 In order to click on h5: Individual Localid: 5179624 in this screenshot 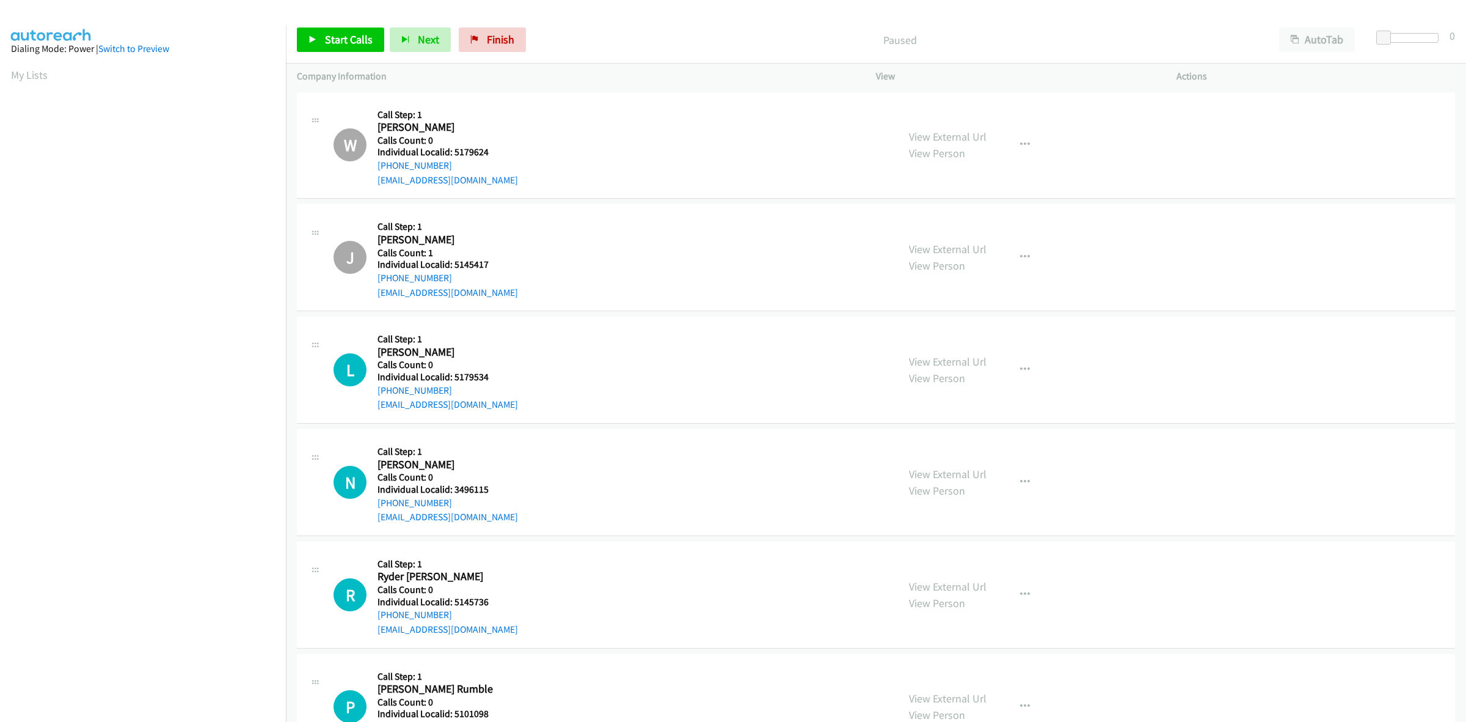, I will do `click(448, 152)`.